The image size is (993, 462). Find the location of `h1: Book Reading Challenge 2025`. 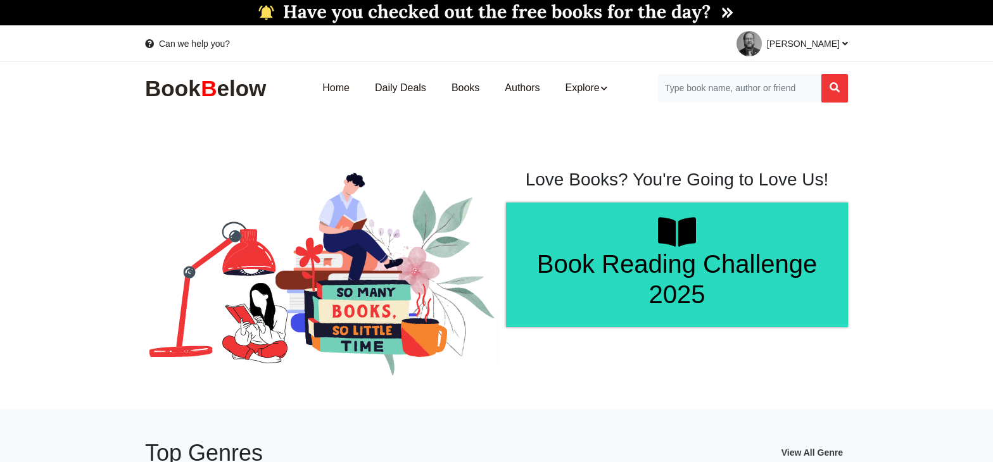

h1: Book Reading Challenge 2025 is located at coordinates (677, 279).